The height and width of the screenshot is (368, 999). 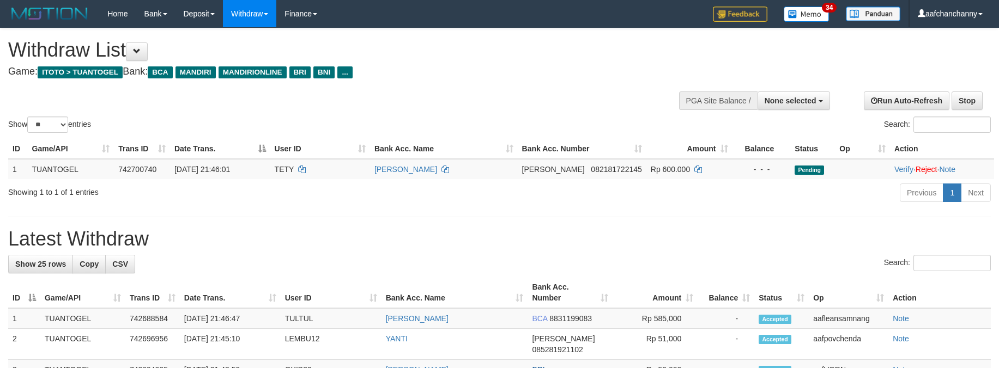 What do you see at coordinates (849, 319) in the screenshot?
I see `td: aafleansamnang` at bounding box center [849, 319].